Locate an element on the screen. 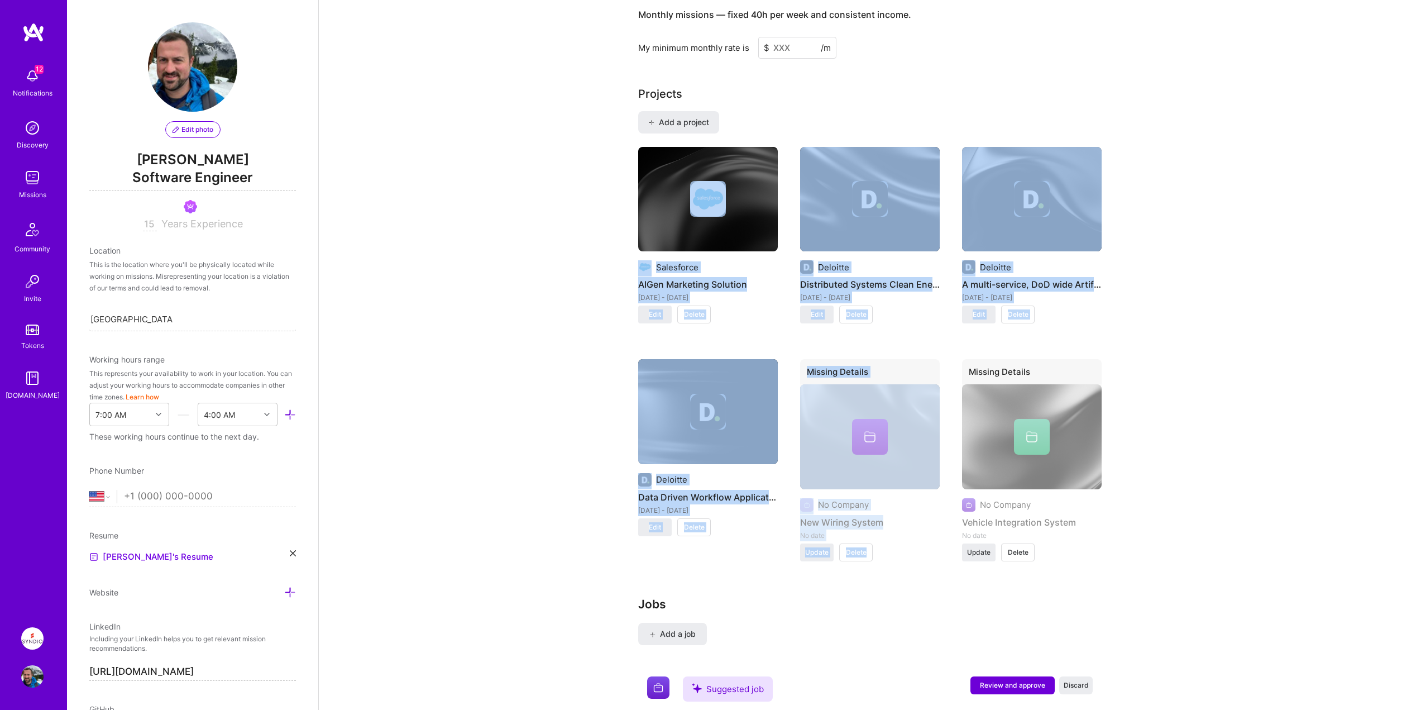  button: Learn how is located at coordinates (142, 396).